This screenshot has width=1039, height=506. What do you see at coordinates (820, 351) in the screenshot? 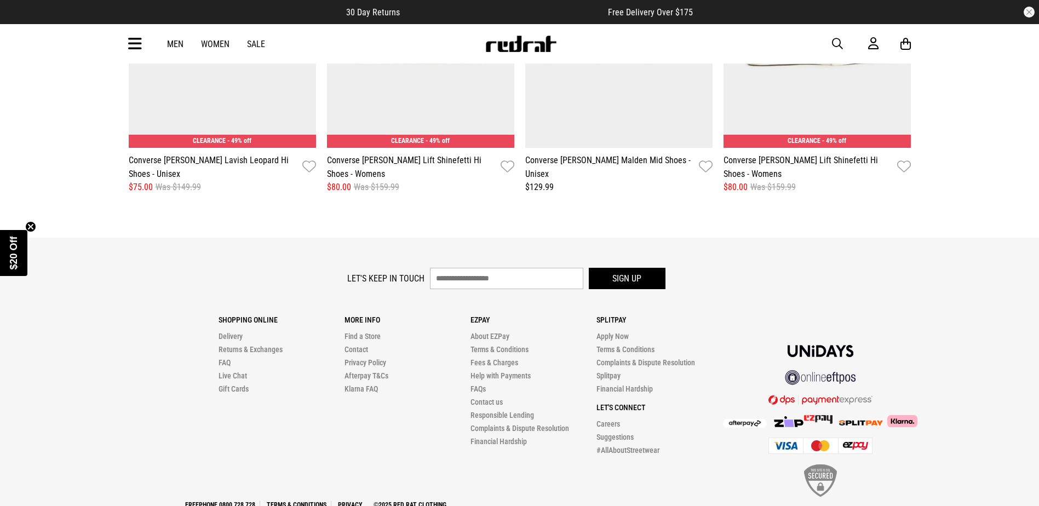
I see `img: Unidays` at bounding box center [820, 351].